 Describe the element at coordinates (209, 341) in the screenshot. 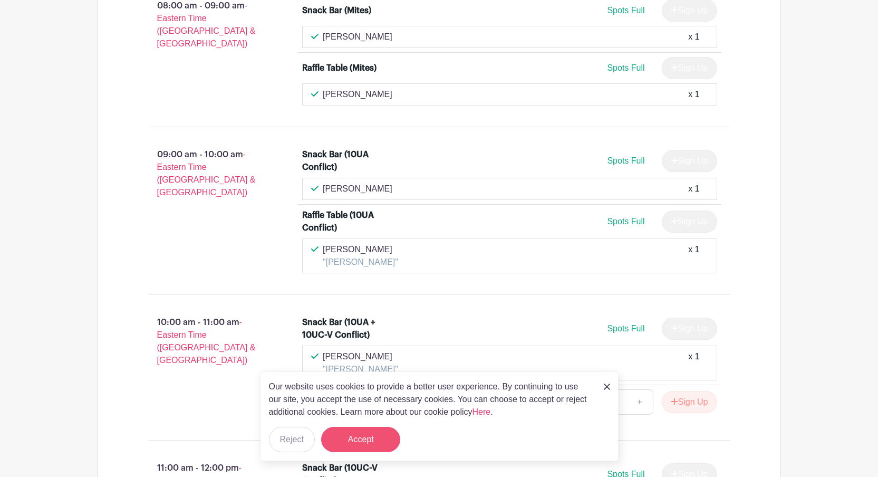

I see `p: 10:00 am - 11:00 am` at that location.